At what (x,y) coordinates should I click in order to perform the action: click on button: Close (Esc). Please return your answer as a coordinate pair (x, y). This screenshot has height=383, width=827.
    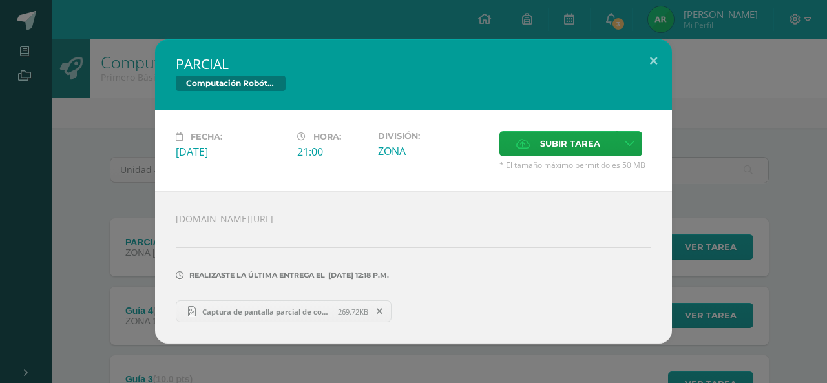
    Looking at the image, I should click on (653, 61).